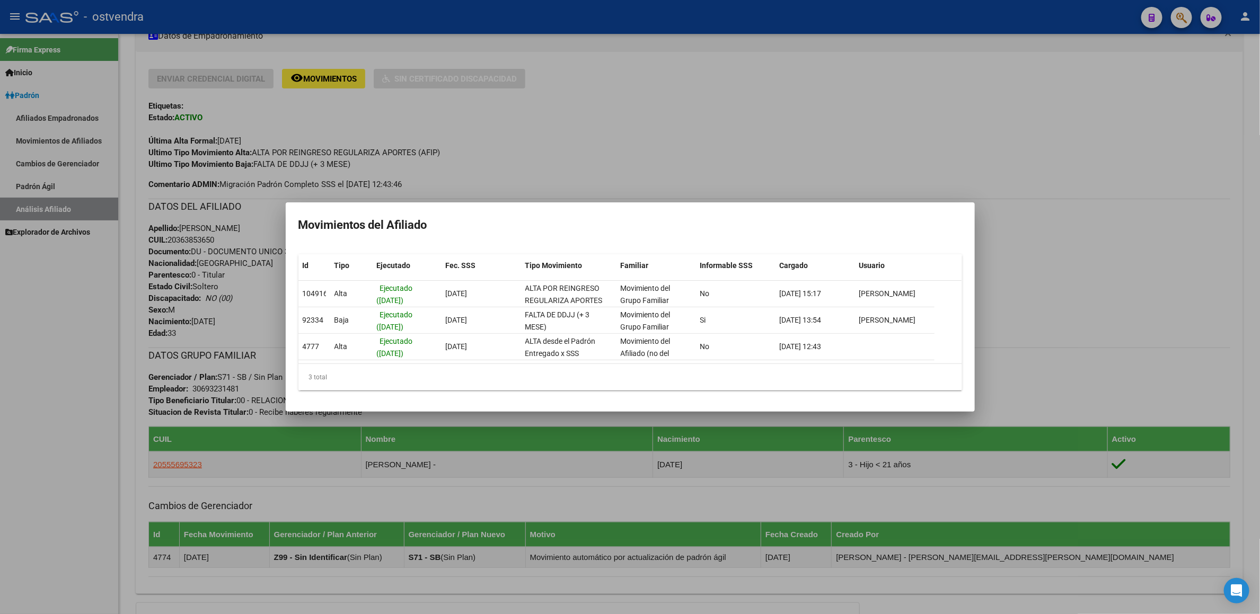 The height and width of the screenshot is (614, 1260). I want to click on div: 3 total, so click(630, 377).